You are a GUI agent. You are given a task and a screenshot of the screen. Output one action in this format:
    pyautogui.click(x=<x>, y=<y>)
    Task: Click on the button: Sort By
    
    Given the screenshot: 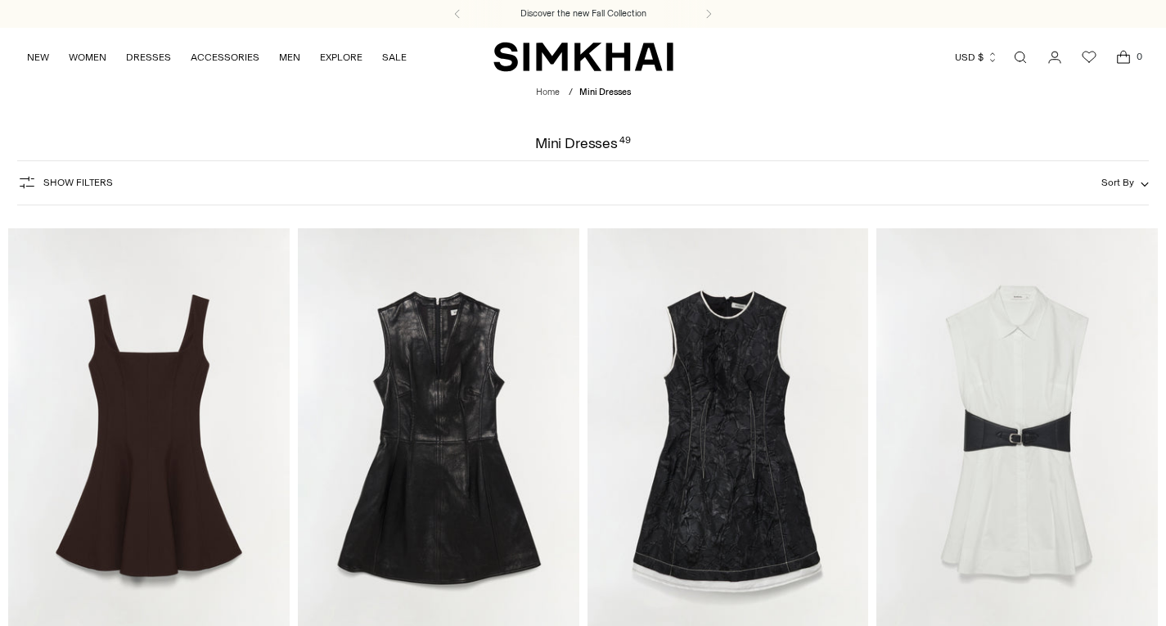 What is the action you would take?
    pyautogui.click(x=1126, y=183)
    